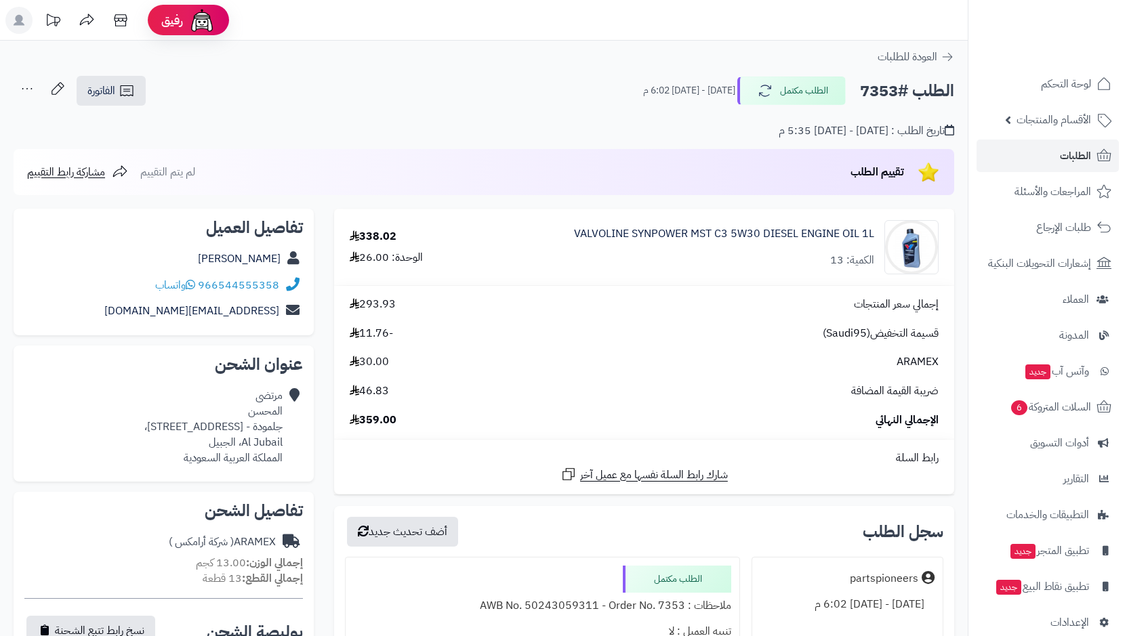 Image resolution: width=1127 pixels, height=636 pixels. I want to click on a: واتساب, so click(175, 285).